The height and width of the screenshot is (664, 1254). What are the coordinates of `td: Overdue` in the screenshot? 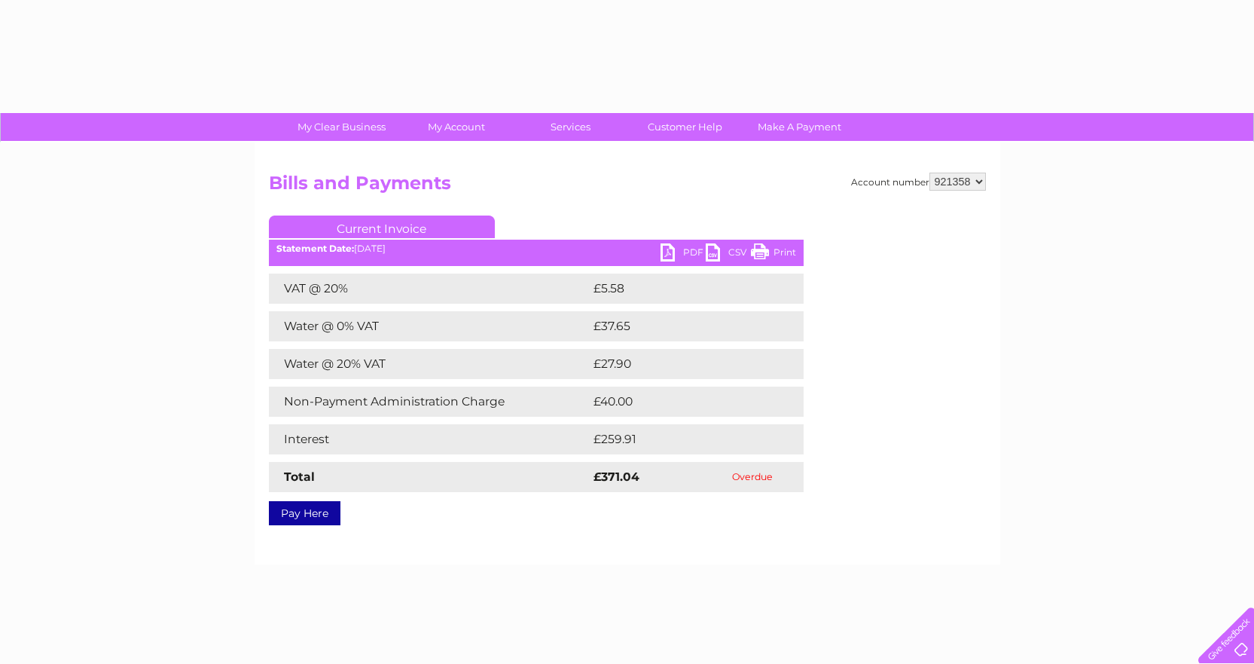 It's located at (753, 477).